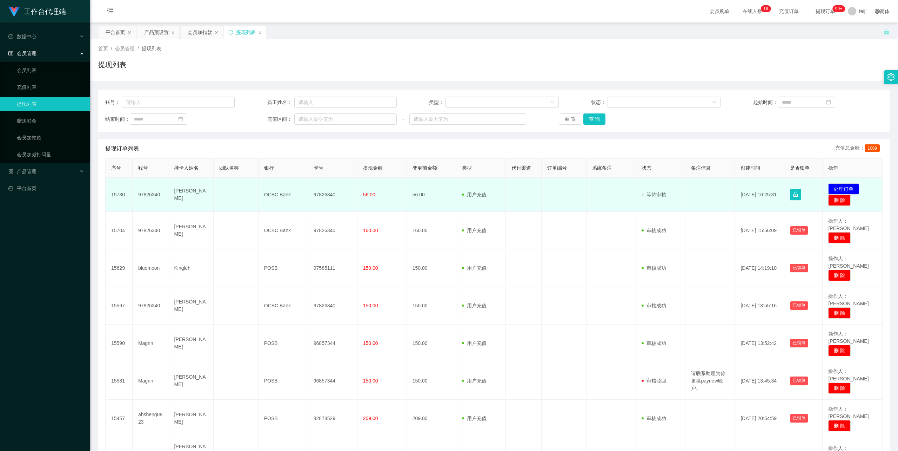 Image resolution: width=898 pixels, height=451 pixels. Describe the element at coordinates (346, 102) in the screenshot. I see `input: 请输入` at that location.